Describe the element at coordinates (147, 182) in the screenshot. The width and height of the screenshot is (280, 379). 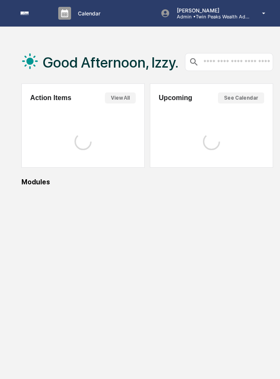
I see `div: Modules` at that location.